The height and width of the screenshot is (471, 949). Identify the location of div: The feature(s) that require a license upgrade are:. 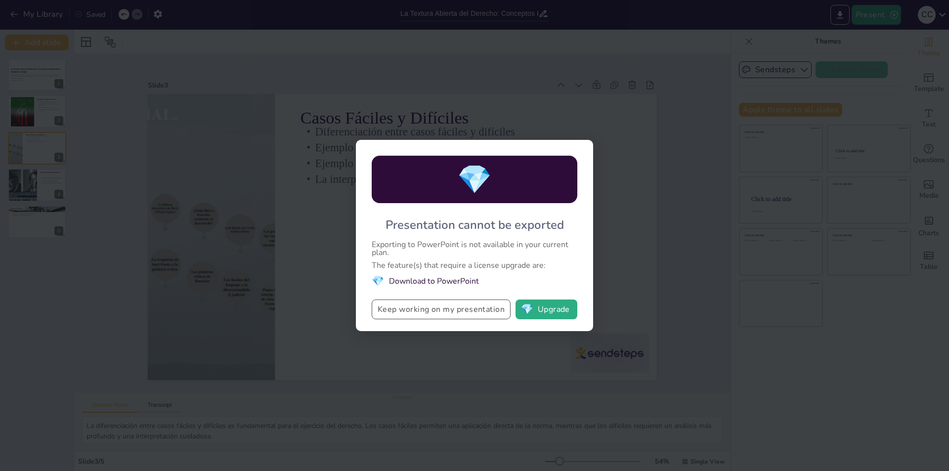
(475, 265).